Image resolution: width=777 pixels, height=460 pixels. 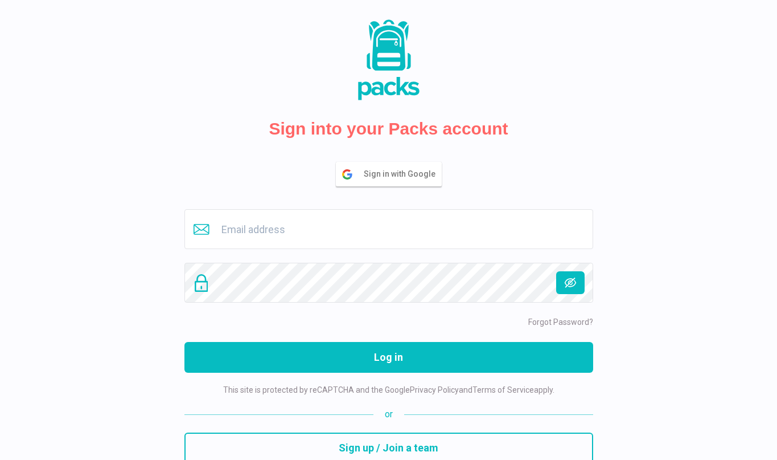 I want to click on span: Sign in with Google, so click(x=403, y=174).